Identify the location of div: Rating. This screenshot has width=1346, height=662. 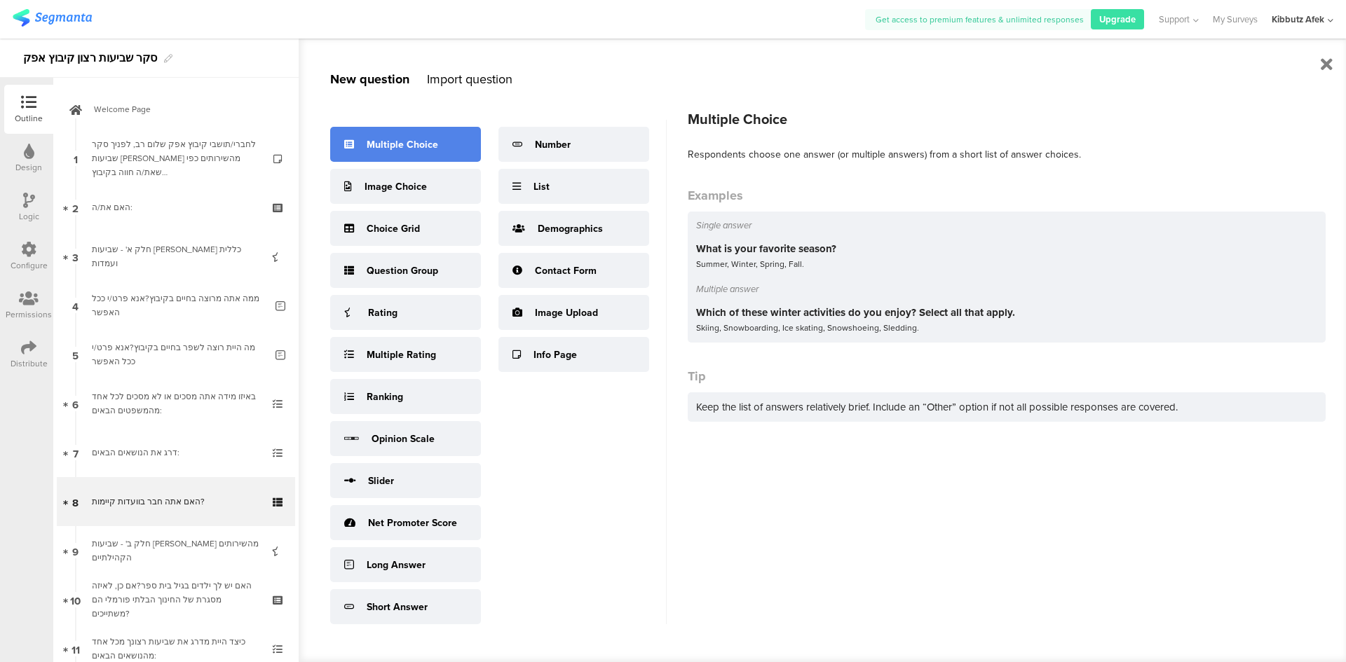
(383, 313).